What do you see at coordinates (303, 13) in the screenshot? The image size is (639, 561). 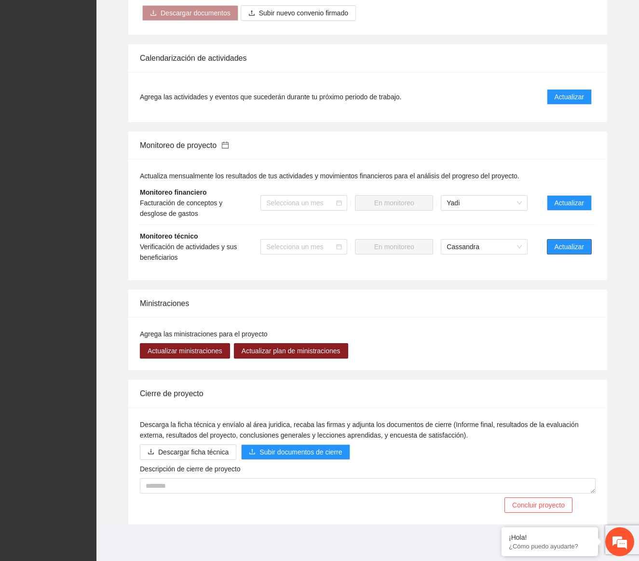 I see `span: Subir nuevo convenio firmado` at bounding box center [303, 13].